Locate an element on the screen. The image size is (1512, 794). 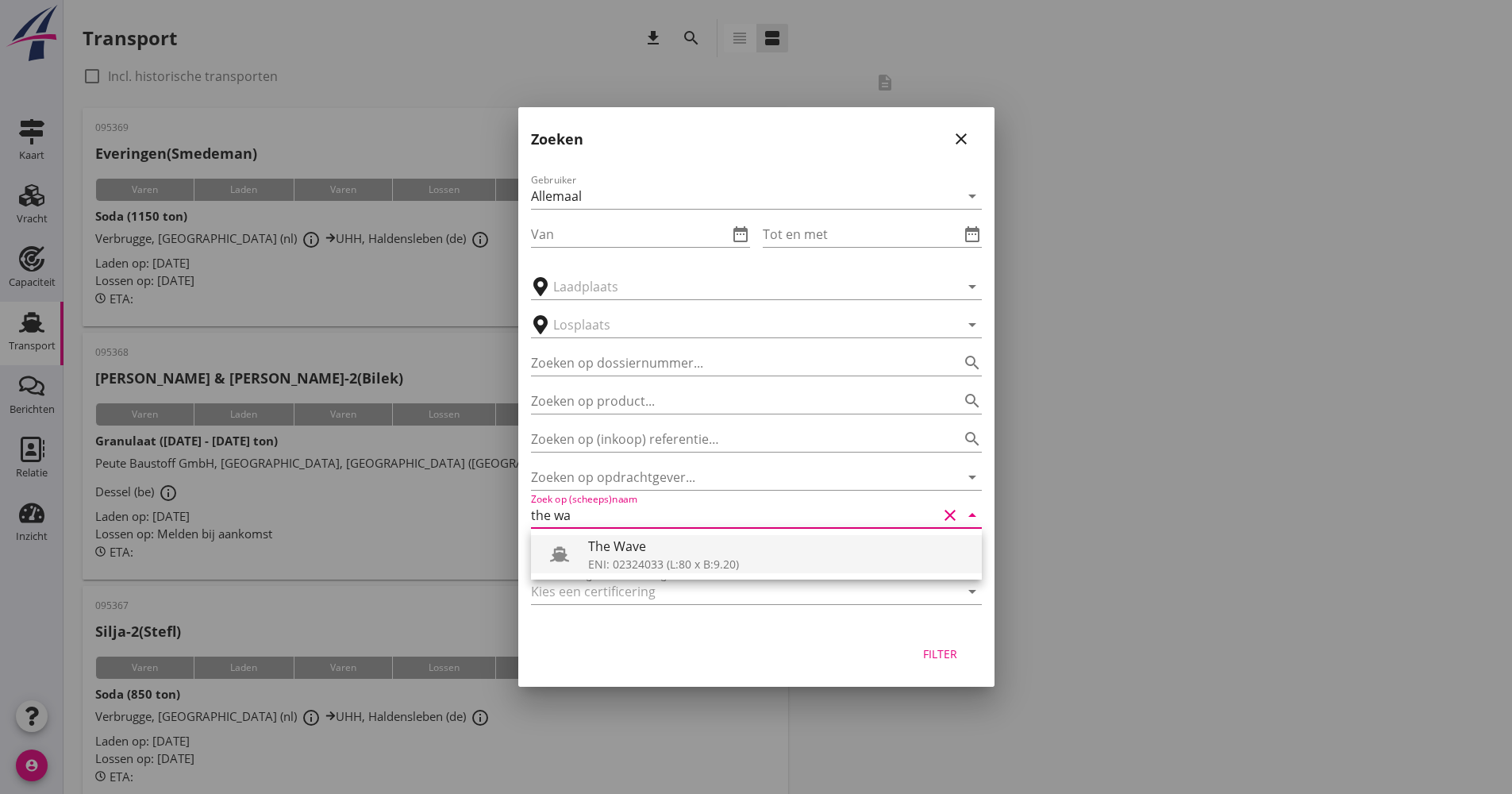
div: The Wave is located at coordinates (779, 546).